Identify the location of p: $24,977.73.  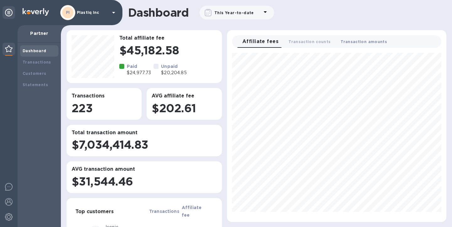
(139, 73).